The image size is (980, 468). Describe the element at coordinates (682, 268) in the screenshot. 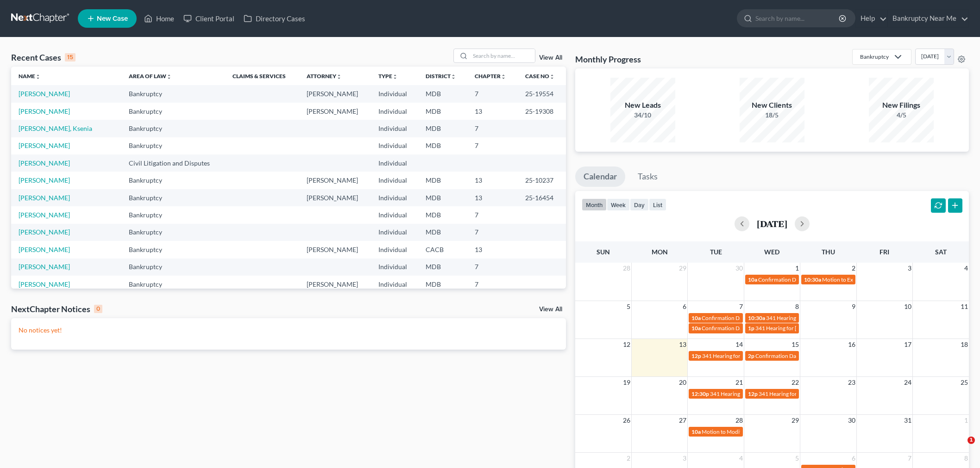

I see `span: 29` at that location.